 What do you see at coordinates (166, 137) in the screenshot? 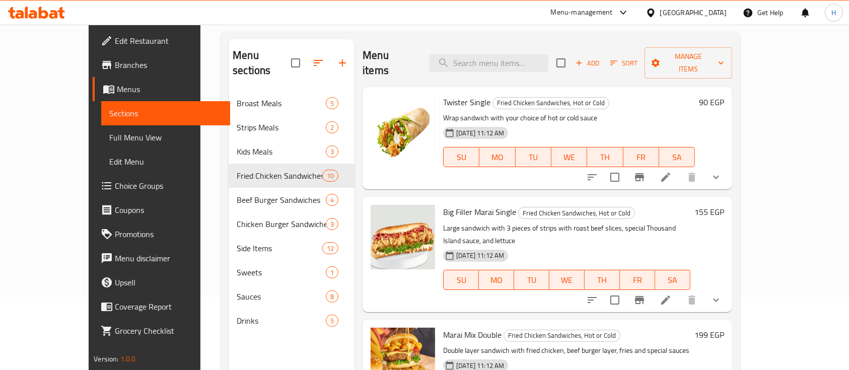
I see `a: Full Menu View` at bounding box center [166, 137].